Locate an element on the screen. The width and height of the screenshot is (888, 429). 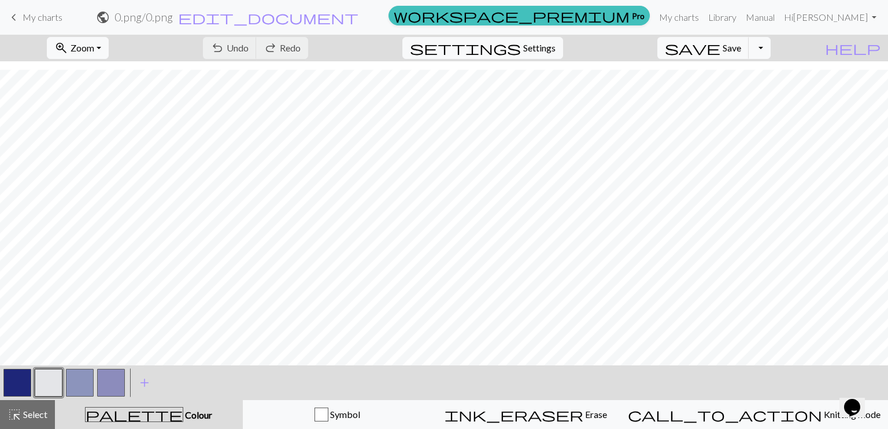
span: palette is located at coordinates (134, 415).